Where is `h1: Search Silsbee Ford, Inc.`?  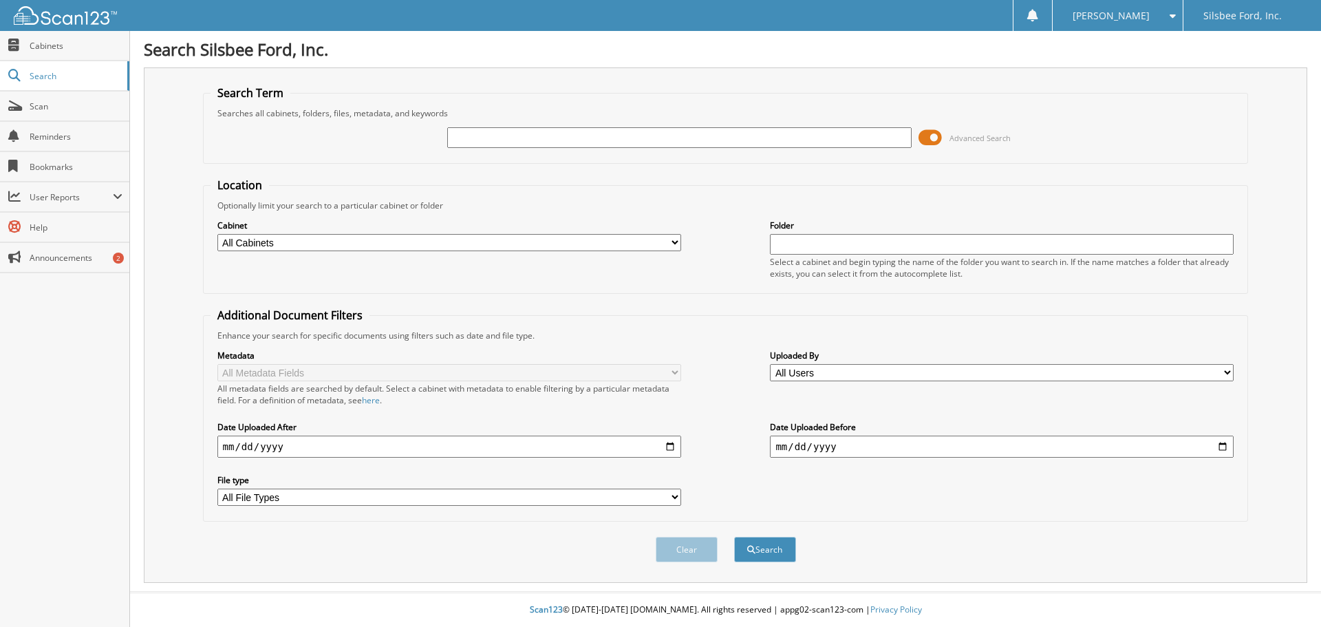 h1: Search Silsbee Ford, Inc. is located at coordinates (725, 49).